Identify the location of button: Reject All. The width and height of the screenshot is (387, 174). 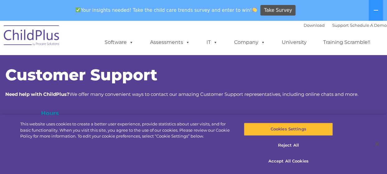
(289, 146).